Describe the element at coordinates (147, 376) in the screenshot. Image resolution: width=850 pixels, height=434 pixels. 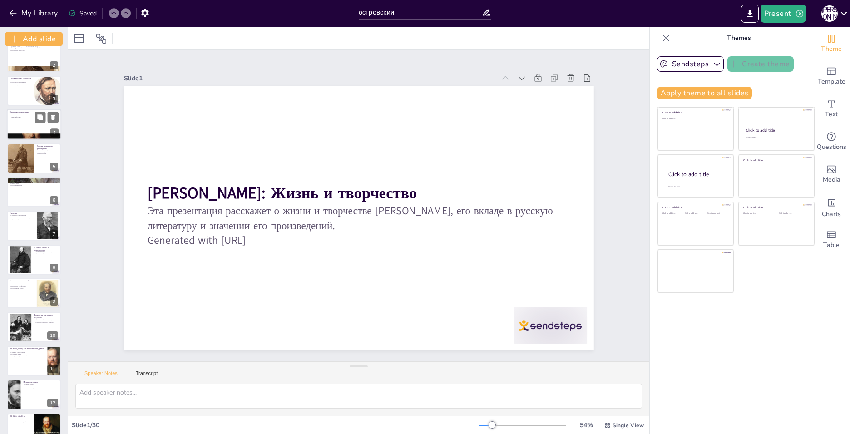
I see `button: Transcript` at that location.